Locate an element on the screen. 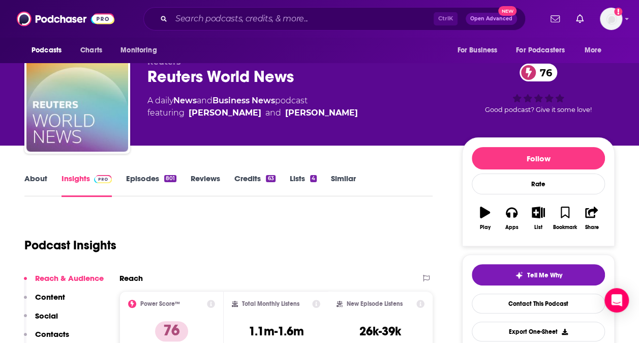 The height and width of the screenshot is (343, 639). a: About is located at coordinates (36, 185).